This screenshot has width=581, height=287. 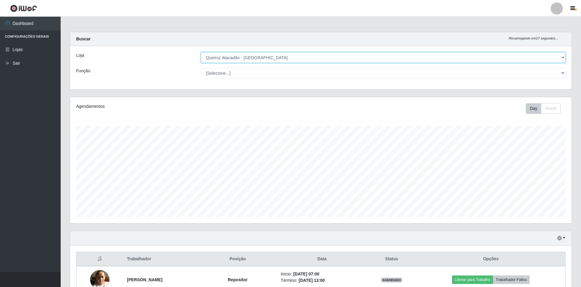 What do you see at coordinates (322, 280) in the screenshot?
I see `li: Término:` at bounding box center [322, 280].